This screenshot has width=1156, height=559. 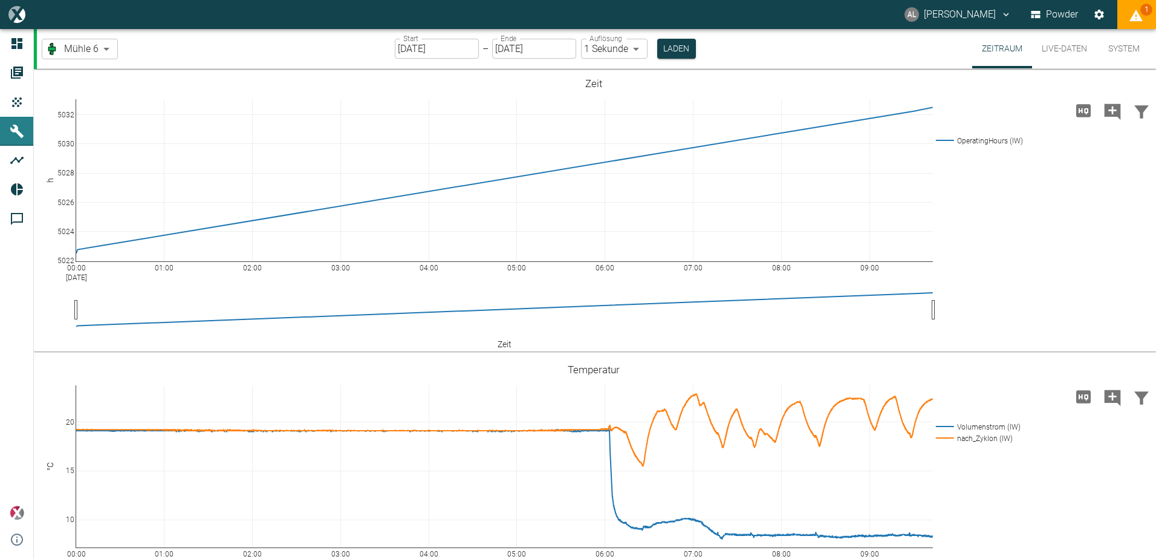 What do you see at coordinates (16, 14) in the screenshot?
I see `img: logo` at bounding box center [16, 14].